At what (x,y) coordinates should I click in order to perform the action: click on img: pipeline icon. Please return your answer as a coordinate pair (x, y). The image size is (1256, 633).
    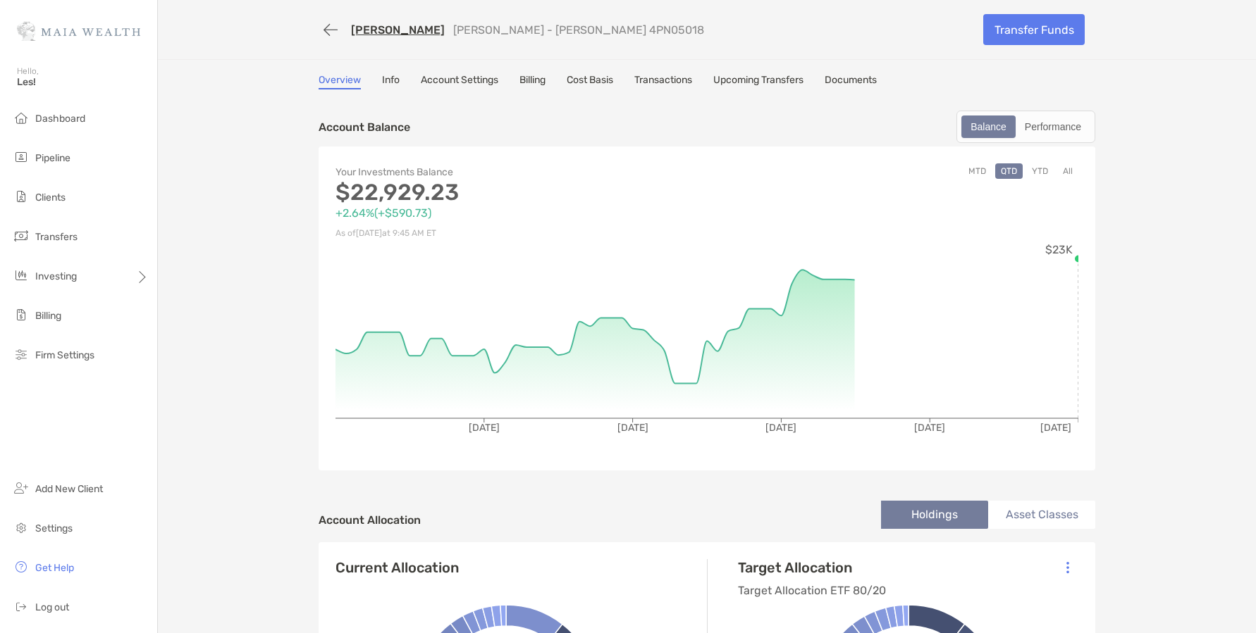
    Looking at the image, I should click on (21, 157).